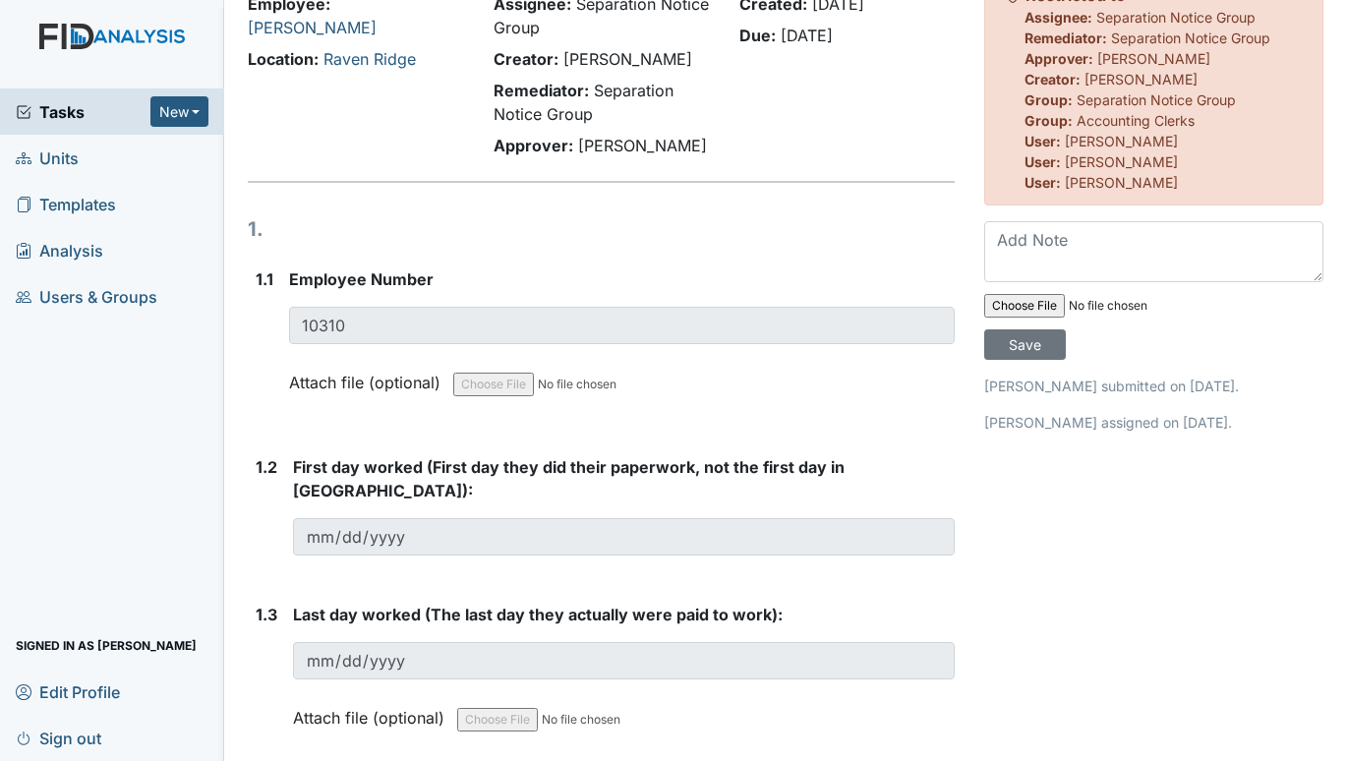 This screenshot has height=761, width=1347. Describe the element at coordinates (538, 614) in the screenshot. I see `span: Last day worked (The last day they actually were paid to work):` at that location.